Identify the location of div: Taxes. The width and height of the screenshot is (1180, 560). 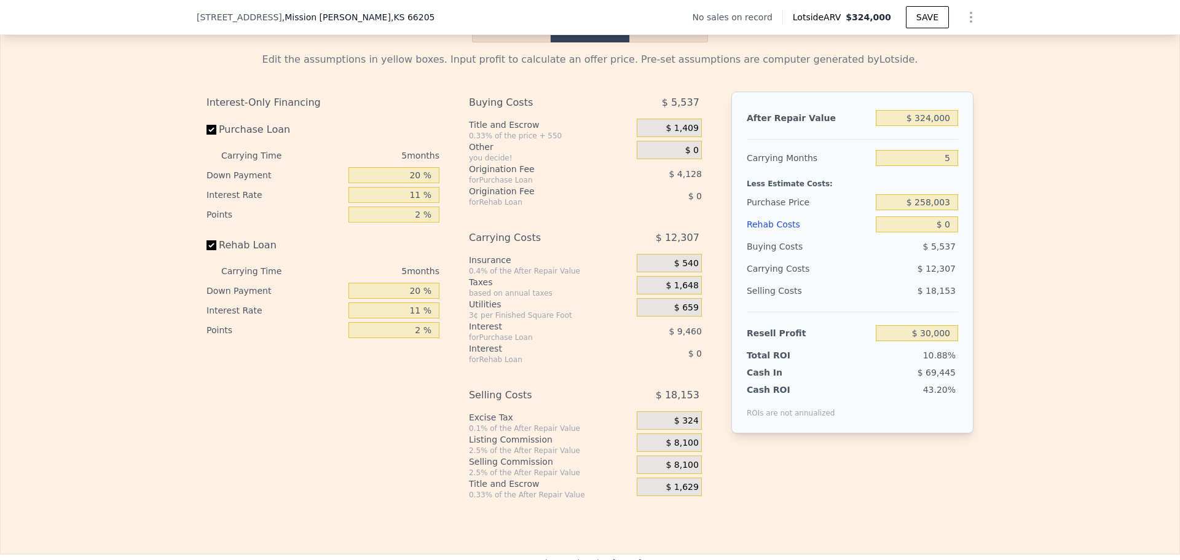
(550, 282).